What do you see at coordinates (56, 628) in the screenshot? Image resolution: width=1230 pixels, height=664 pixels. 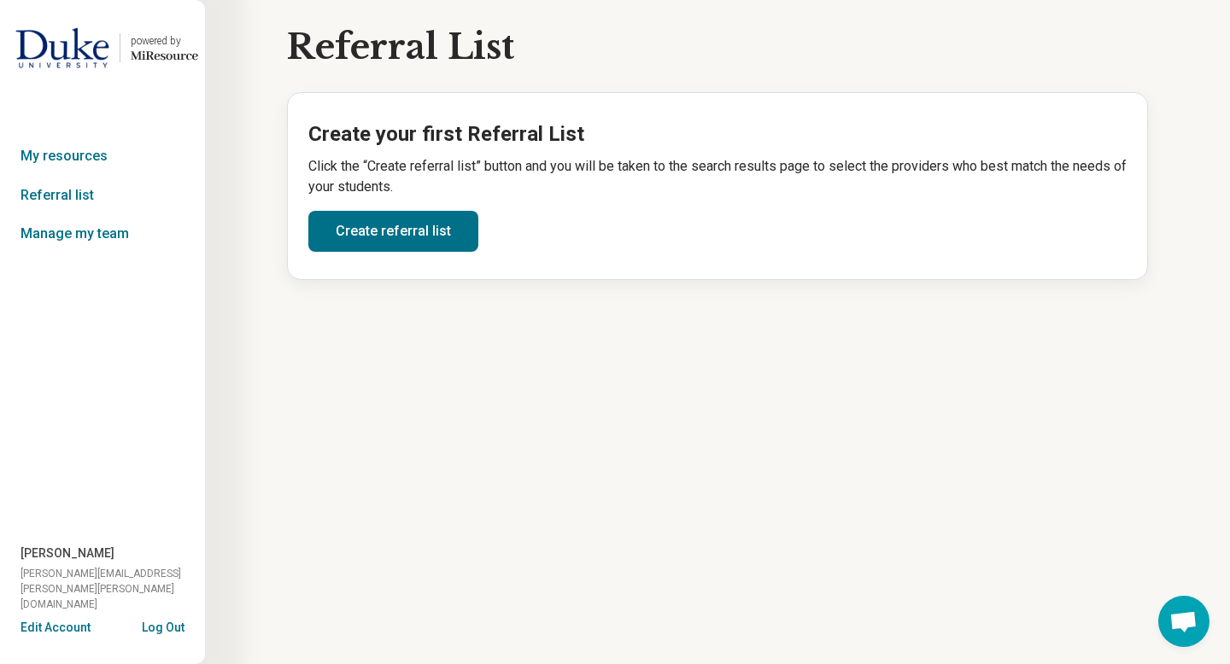 I see `button: Edit Account` at bounding box center [56, 628].